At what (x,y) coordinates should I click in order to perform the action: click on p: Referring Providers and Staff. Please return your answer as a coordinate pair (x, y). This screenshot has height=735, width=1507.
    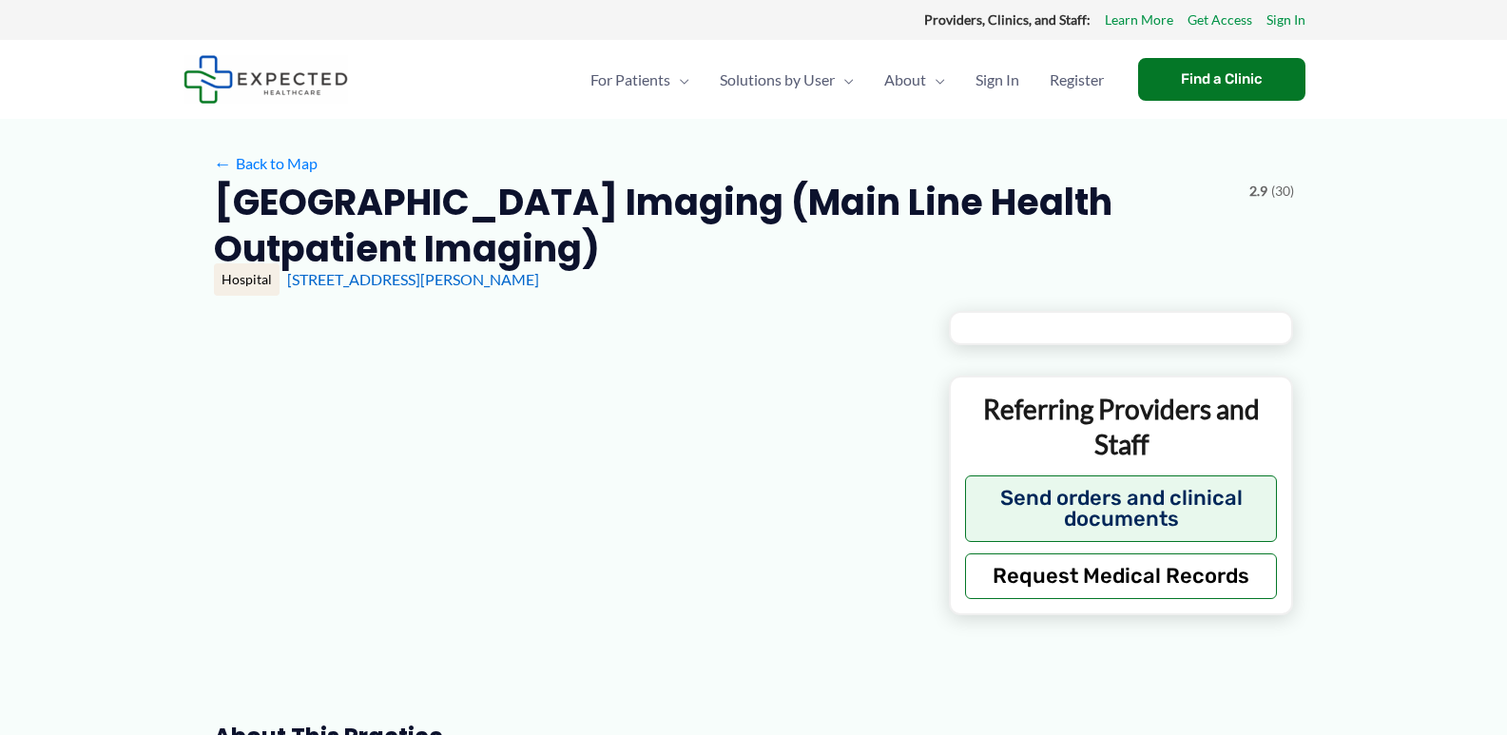
    Looking at the image, I should click on (1121, 426).